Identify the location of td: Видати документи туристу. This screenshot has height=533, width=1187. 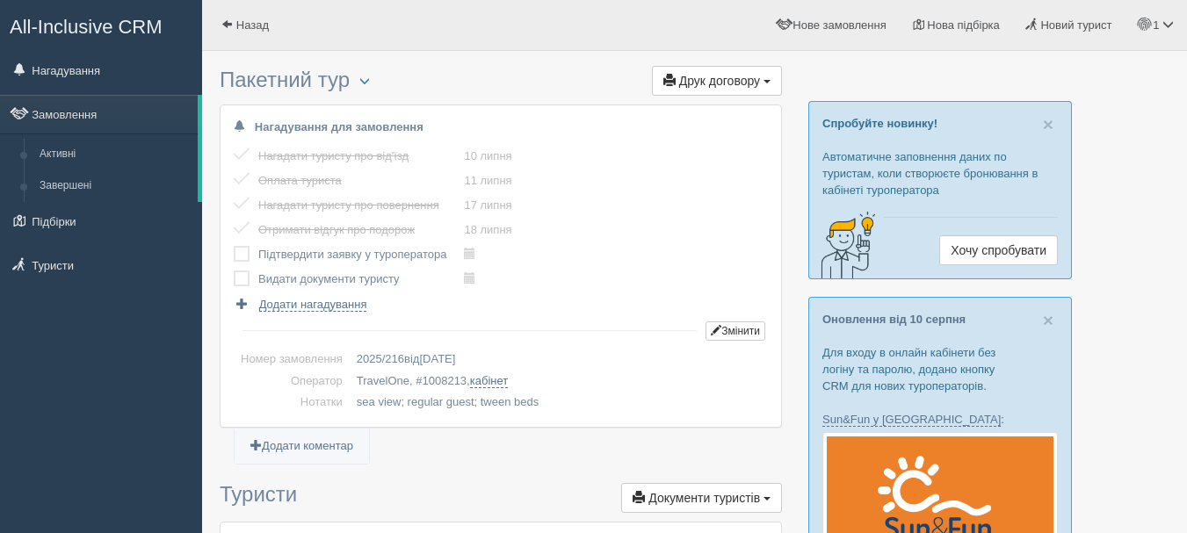
(361, 279).